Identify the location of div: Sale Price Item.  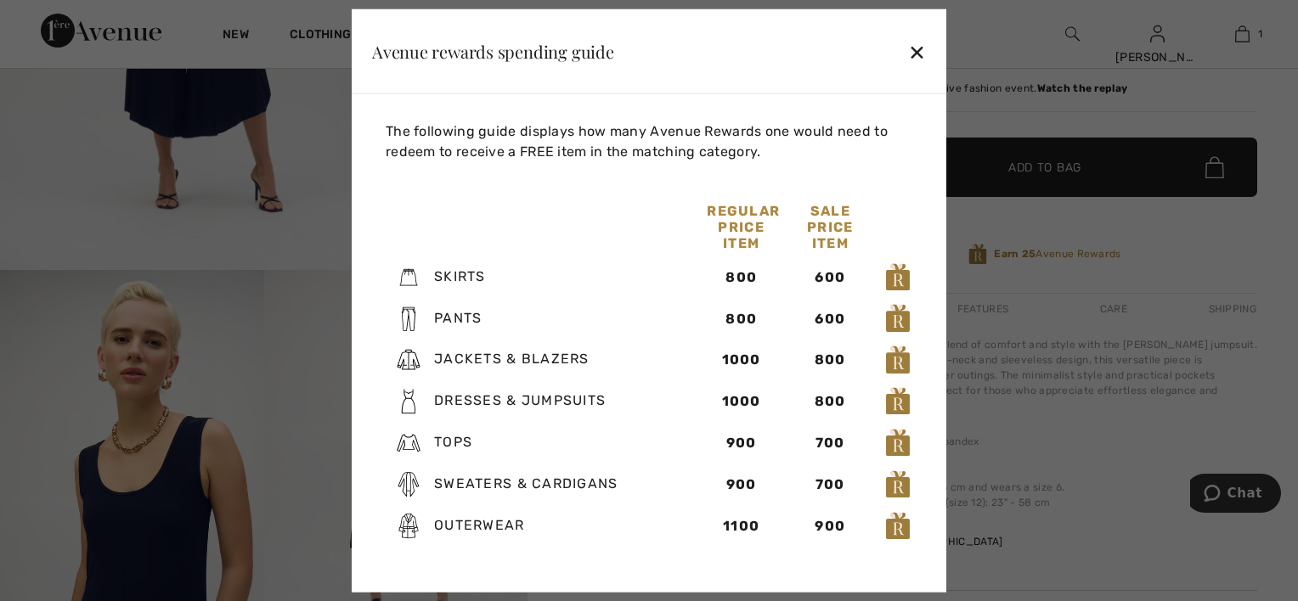
(830, 227).